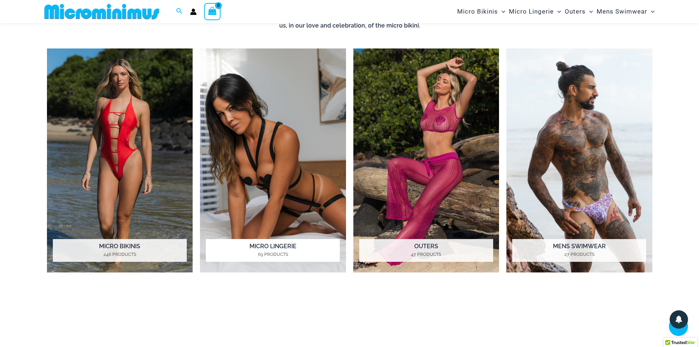  I want to click on mark: 69 Products, so click(273, 254).